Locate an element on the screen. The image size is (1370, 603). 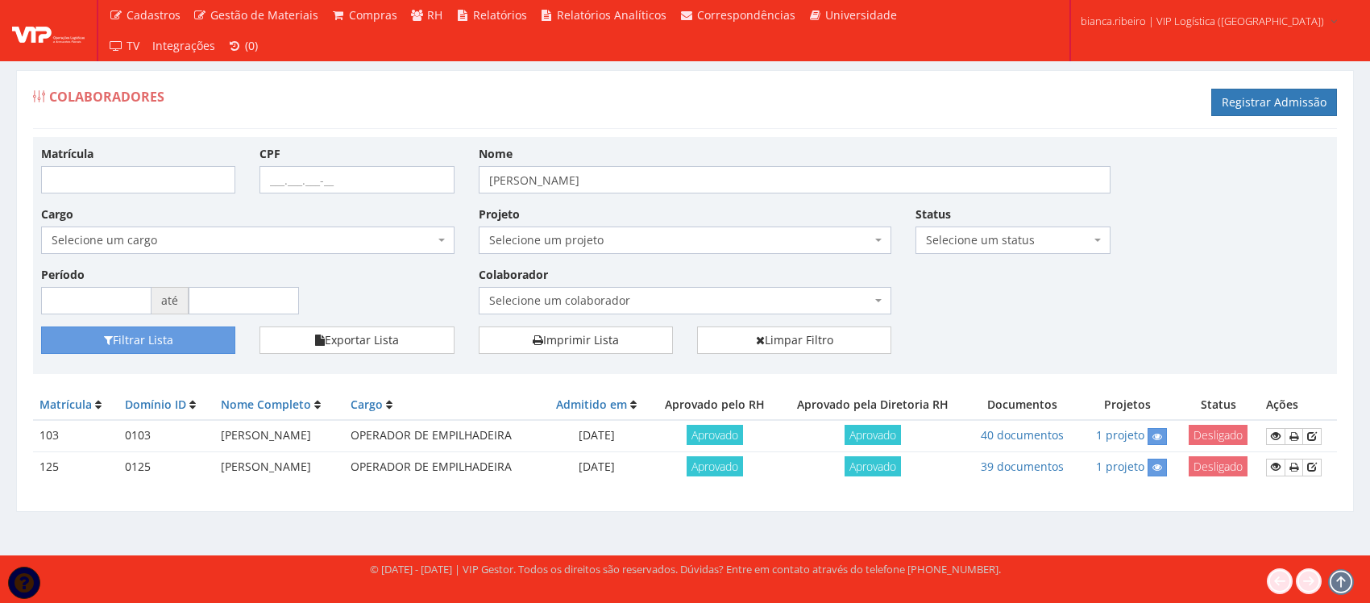
span: TV is located at coordinates (133, 45).